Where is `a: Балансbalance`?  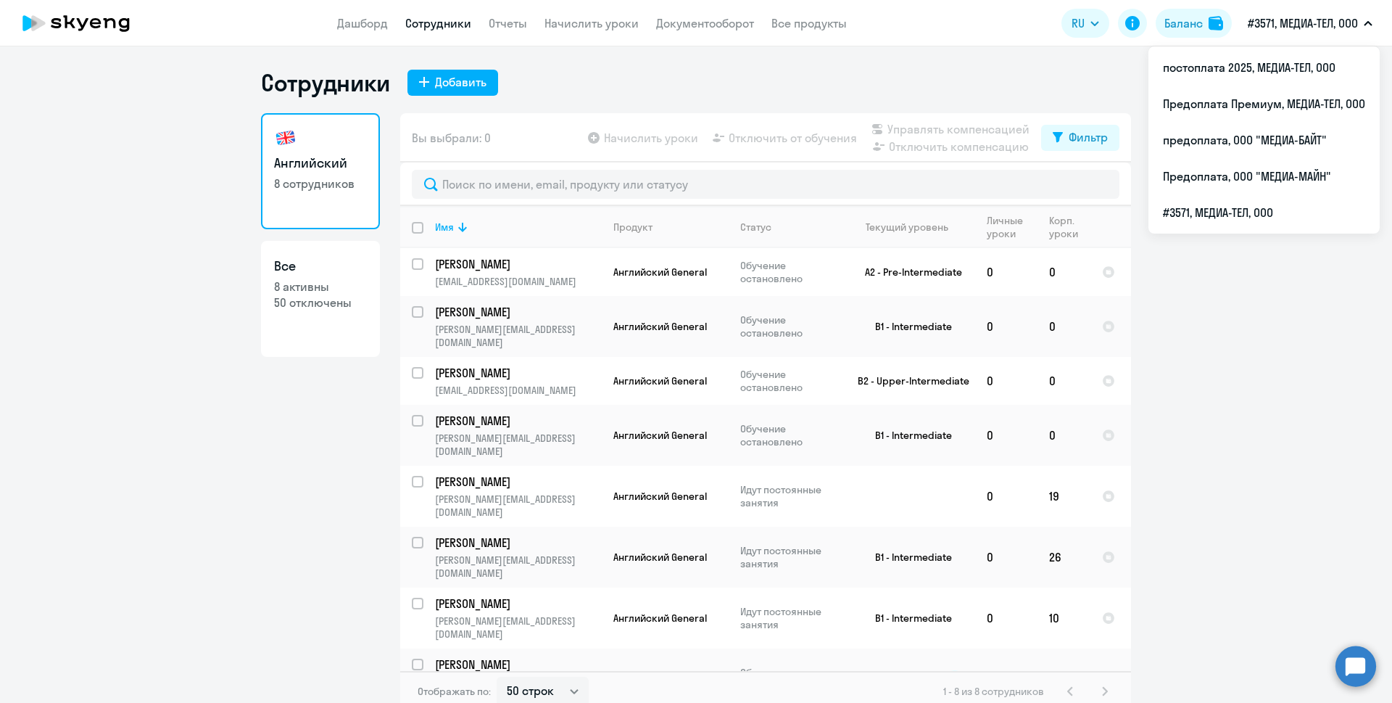 a: Балансbalance is located at coordinates (1194, 23).